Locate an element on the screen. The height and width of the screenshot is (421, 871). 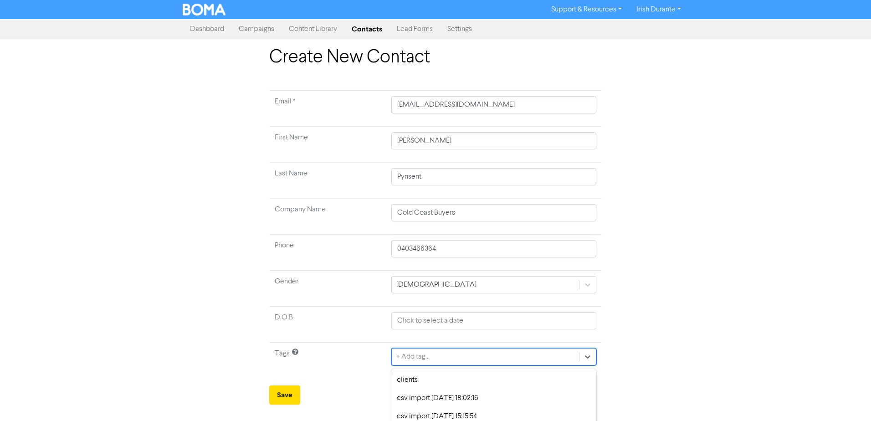
button: Save is located at coordinates (285, 395).